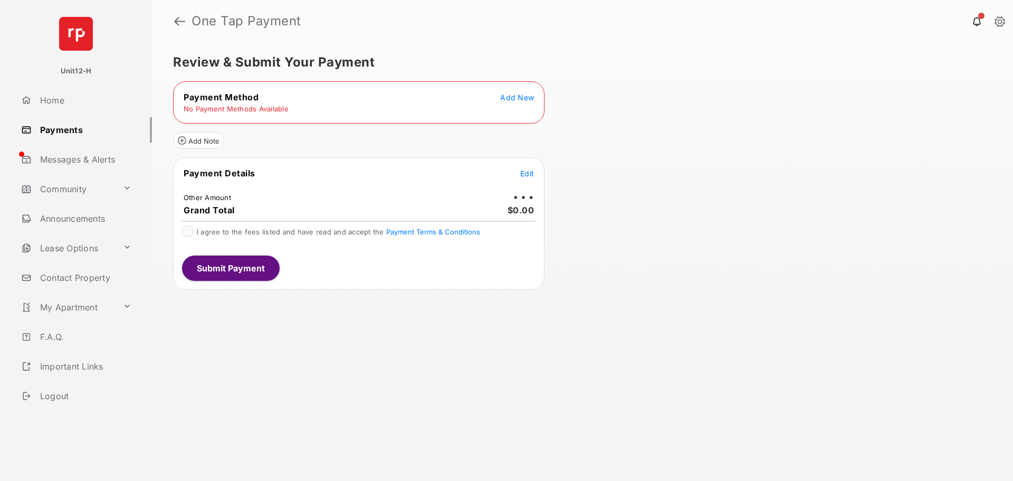  What do you see at coordinates (338, 232) in the screenshot?
I see `span: I agree to the fees listed and have read and accept the` at bounding box center [338, 232].